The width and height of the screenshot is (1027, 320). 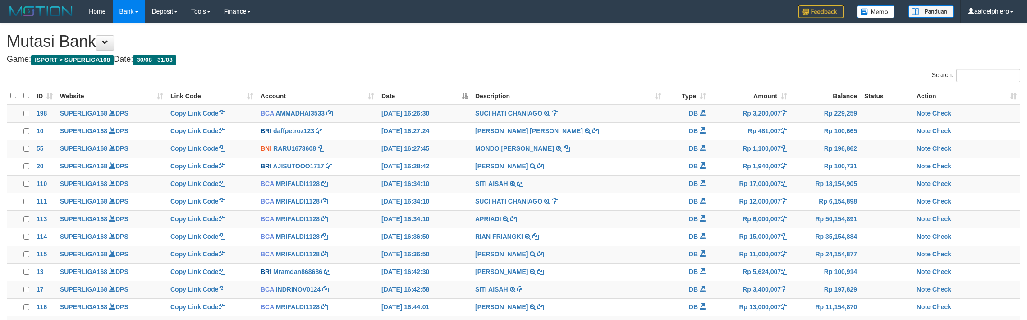 I want to click on th: Balance, so click(x=825, y=96).